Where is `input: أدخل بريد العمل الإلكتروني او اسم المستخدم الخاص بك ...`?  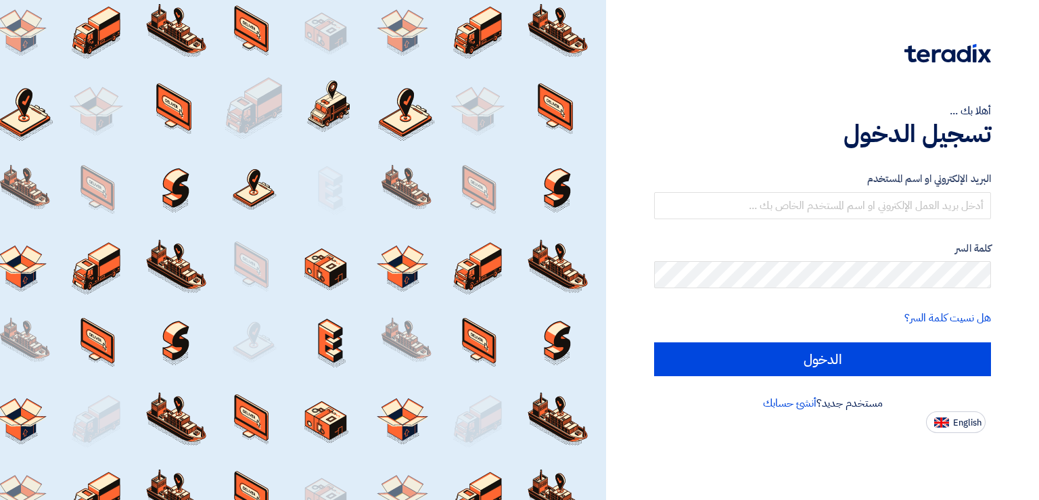
input: أدخل بريد العمل الإلكتروني او اسم المستخدم الخاص بك ... is located at coordinates (822, 206).